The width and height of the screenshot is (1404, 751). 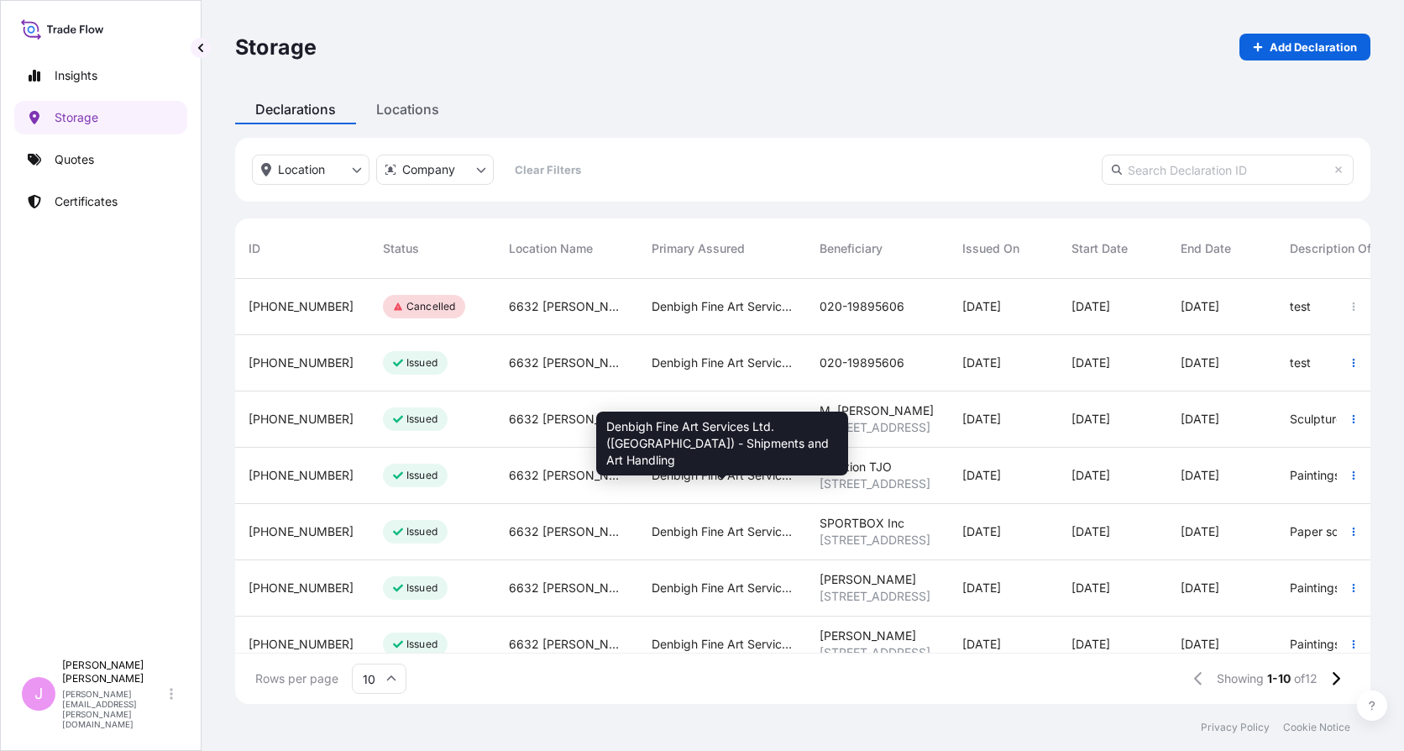 What do you see at coordinates (86, 202) in the screenshot?
I see `p: Certificates` at bounding box center [86, 202].